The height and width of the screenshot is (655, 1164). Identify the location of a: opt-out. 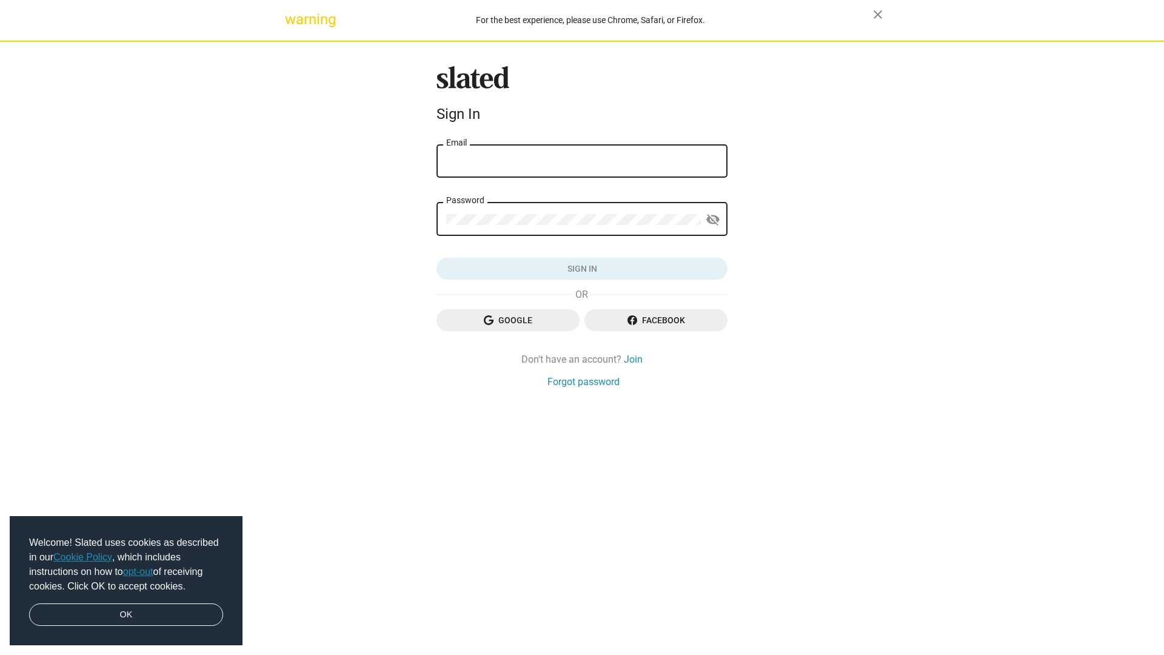
(138, 571).